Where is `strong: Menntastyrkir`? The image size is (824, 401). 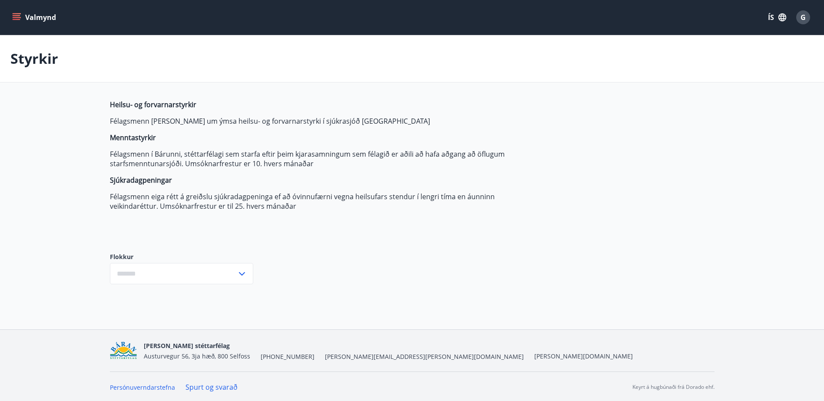
strong: Menntastyrkir is located at coordinates (133, 138).